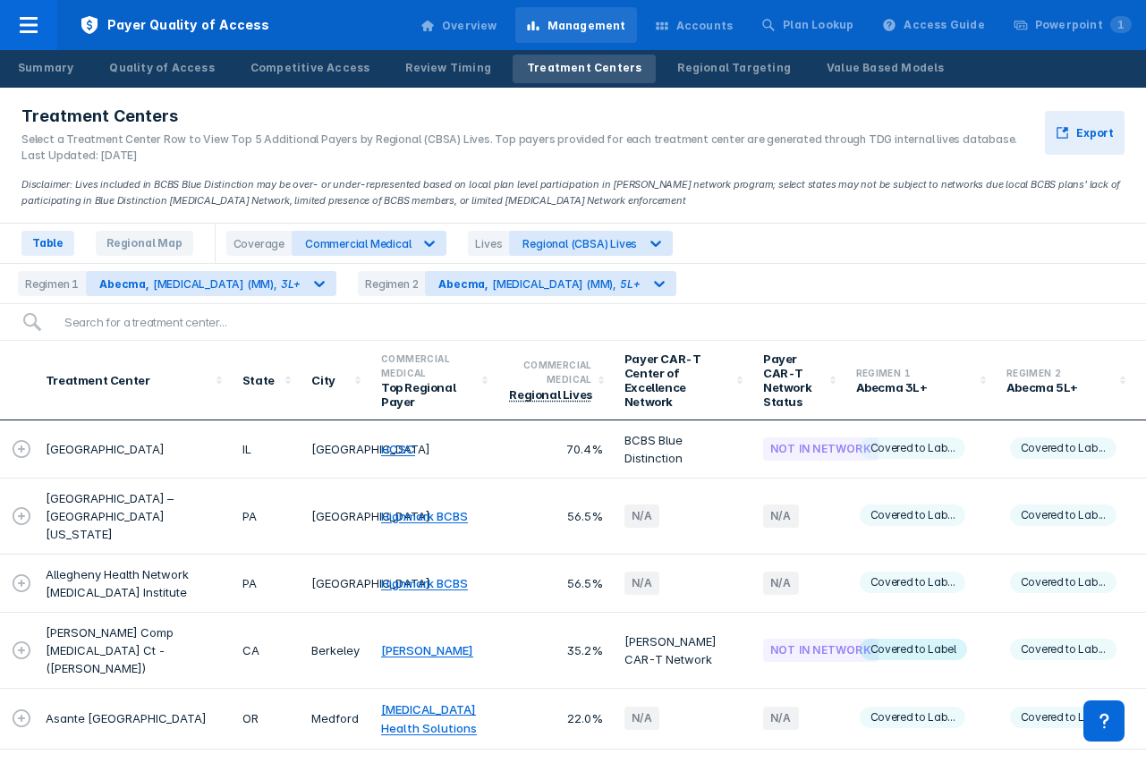  Describe the element at coordinates (267, 719) in the screenshot. I see `td: OR` at that location.